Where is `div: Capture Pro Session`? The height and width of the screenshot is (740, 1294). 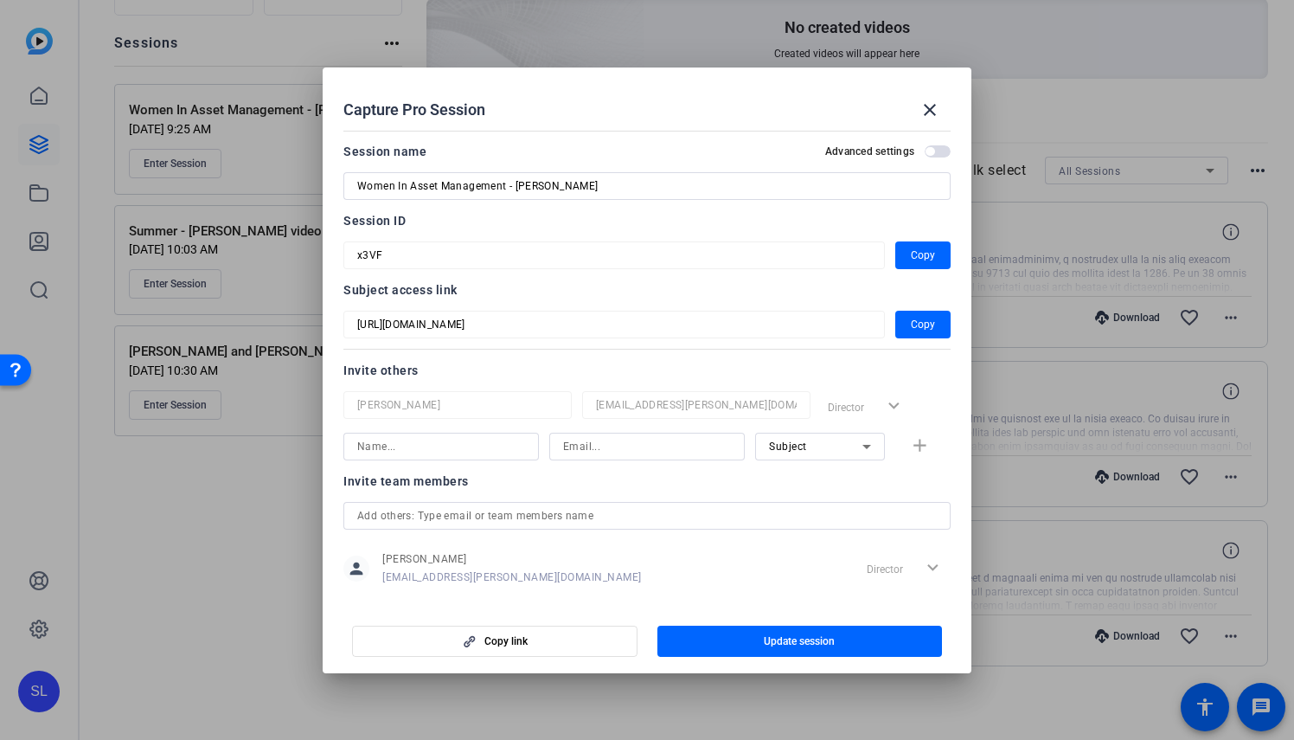 div: Capture Pro Session is located at coordinates (647, 110).